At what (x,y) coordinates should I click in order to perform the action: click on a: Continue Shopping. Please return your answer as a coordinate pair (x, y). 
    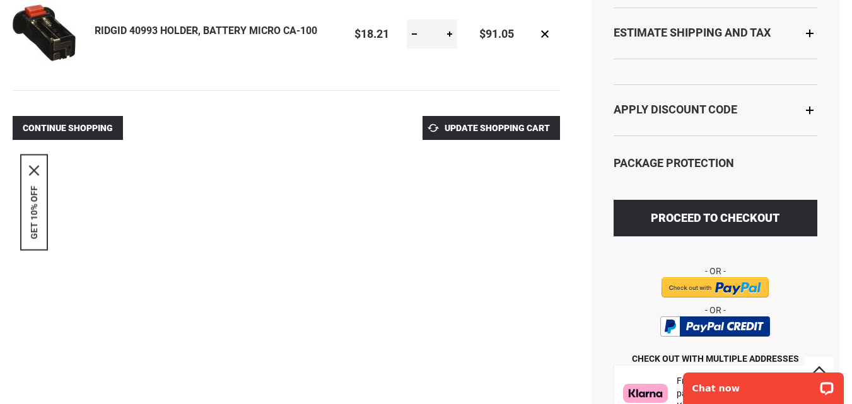
    Looking at the image, I should click on (67, 128).